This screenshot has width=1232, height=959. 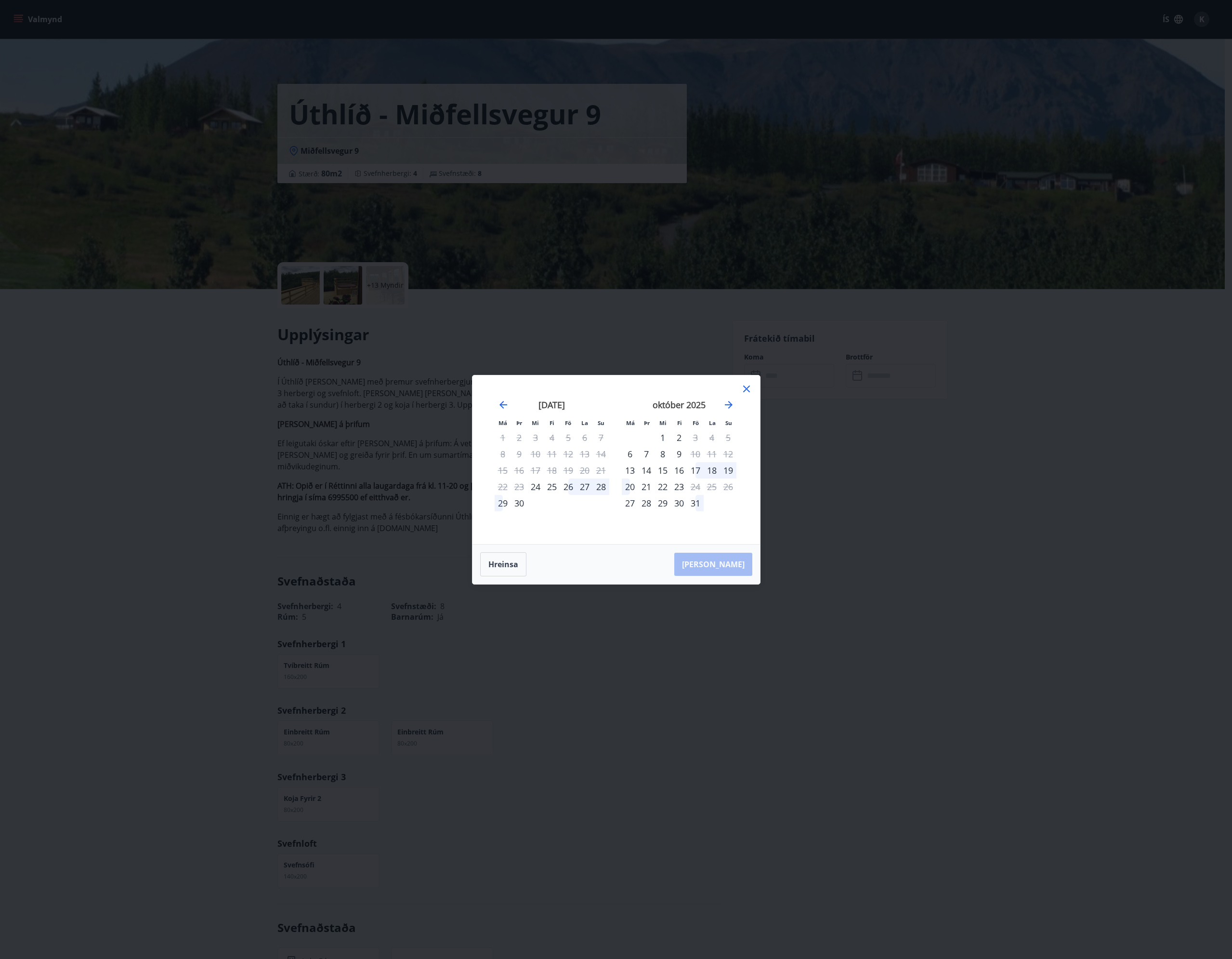 I want to click on td: Not available. laugardagur, 11. október 2025, so click(x=711, y=454).